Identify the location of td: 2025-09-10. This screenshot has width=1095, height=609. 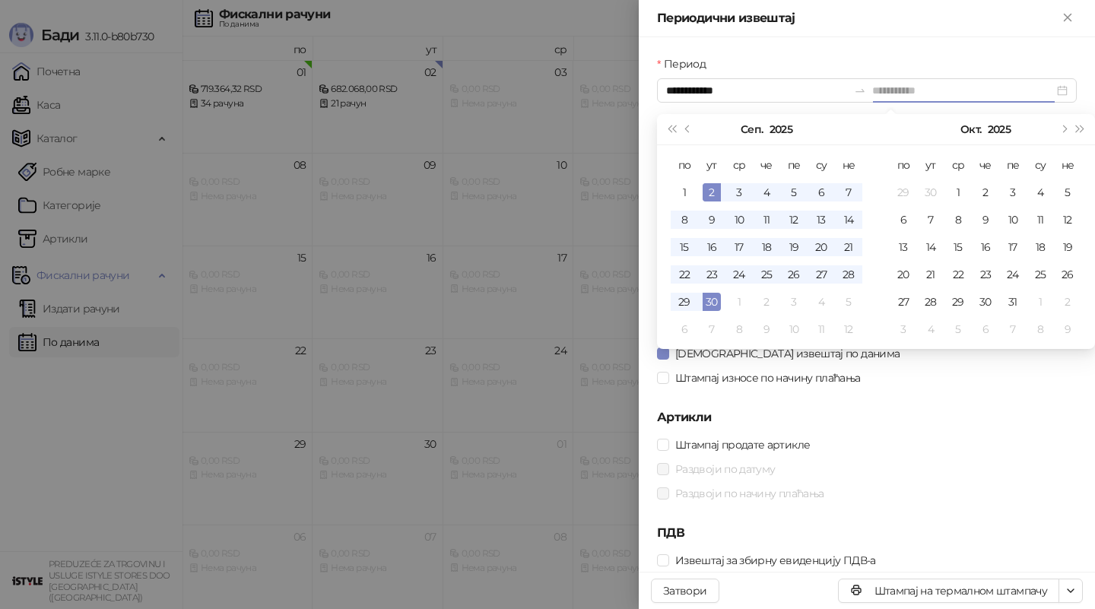
(739, 220).